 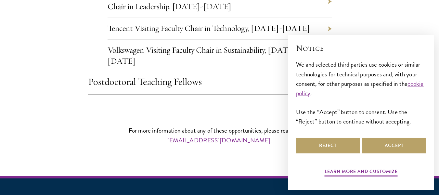 I want to click on h2: Notice, so click(x=361, y=48).